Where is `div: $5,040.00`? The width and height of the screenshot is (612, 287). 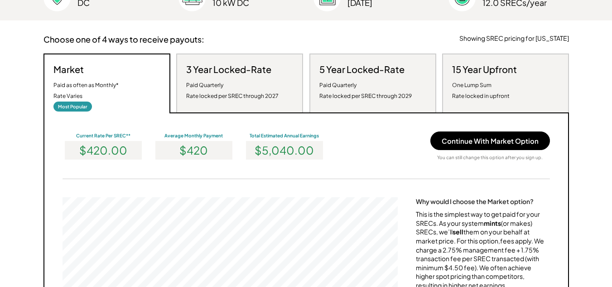 div: $5,040.00 is located at coordinates (284, 150).